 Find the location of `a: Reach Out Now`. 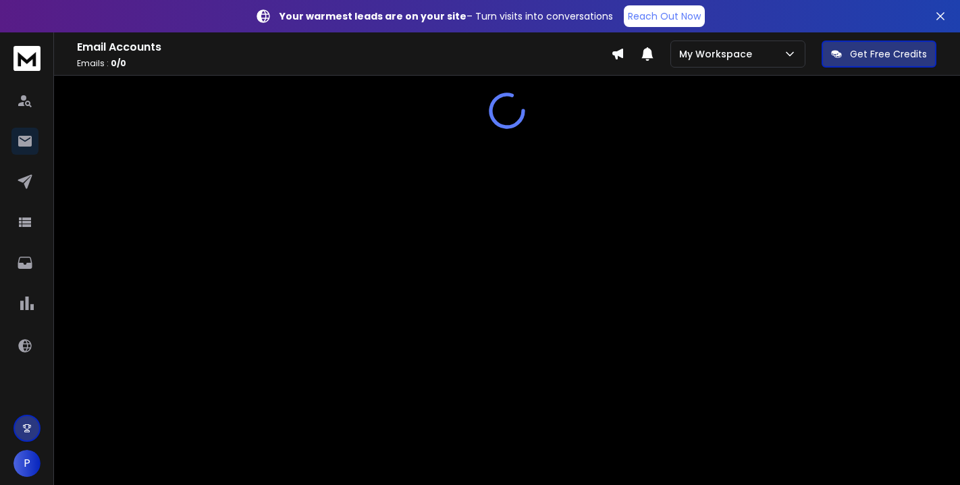

a: Reach Out Now is located at coordinates (664, 16).